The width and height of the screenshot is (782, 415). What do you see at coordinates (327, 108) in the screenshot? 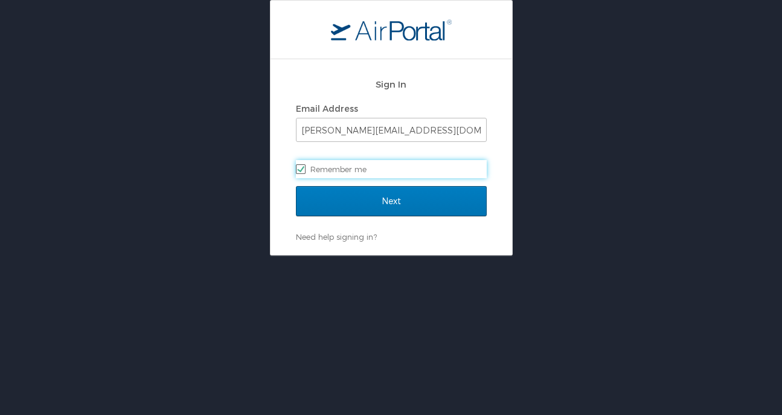
I see `label: Email Address` at bounding box center [327, 108].